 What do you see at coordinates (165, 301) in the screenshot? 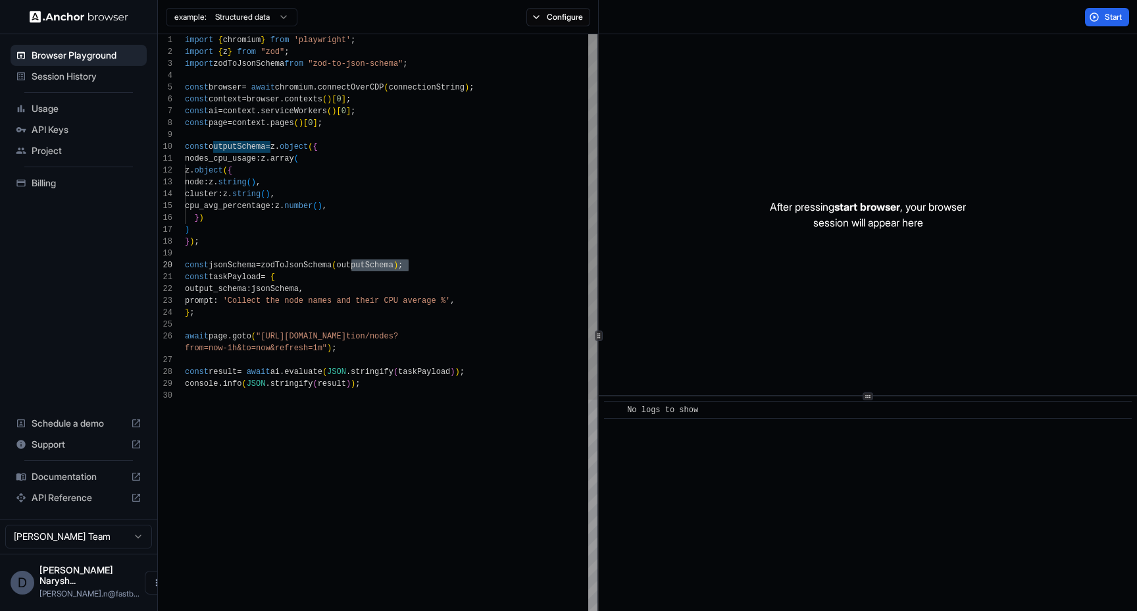
I see `div: 23` at bounding box center [165, 301].